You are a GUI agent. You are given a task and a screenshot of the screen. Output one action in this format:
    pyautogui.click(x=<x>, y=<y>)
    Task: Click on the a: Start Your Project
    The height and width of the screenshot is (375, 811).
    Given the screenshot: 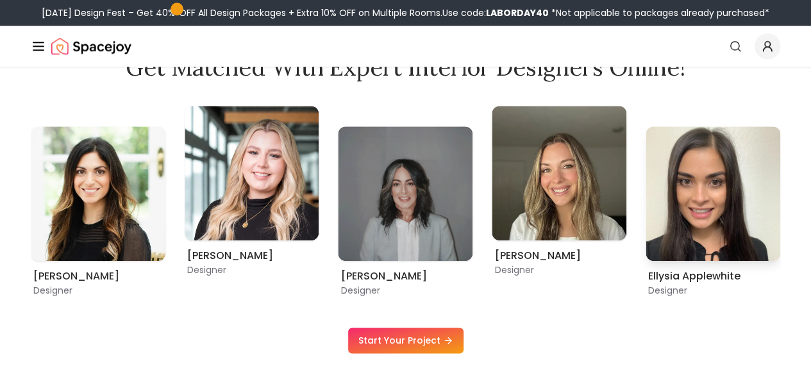 What is the action you would take?
    pyautogui.click(x=406, y=340)
    